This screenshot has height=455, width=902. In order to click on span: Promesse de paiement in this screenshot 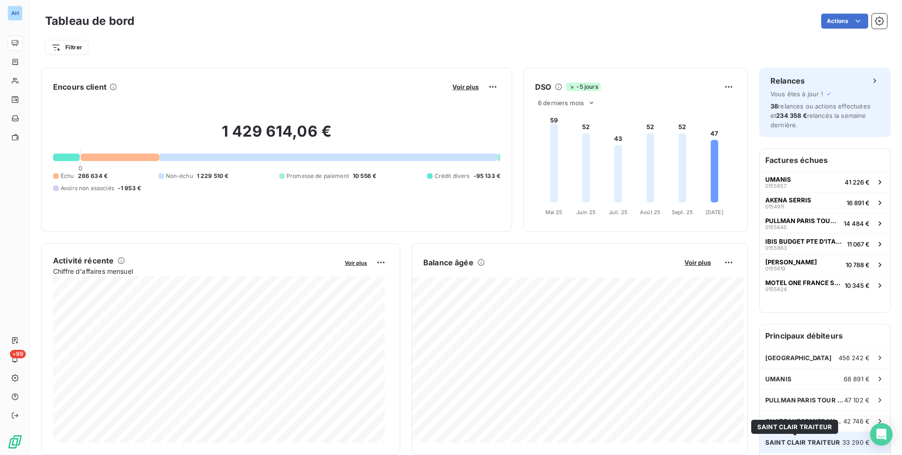, I will do `click(318, 176)`.